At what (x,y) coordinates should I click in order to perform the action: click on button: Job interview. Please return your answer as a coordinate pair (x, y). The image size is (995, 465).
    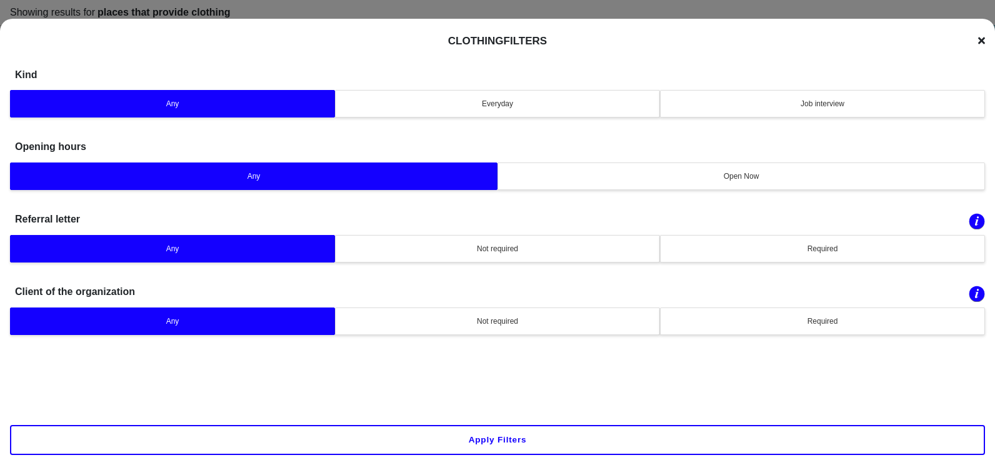
    Looking at the image, I should click on (822, 104).